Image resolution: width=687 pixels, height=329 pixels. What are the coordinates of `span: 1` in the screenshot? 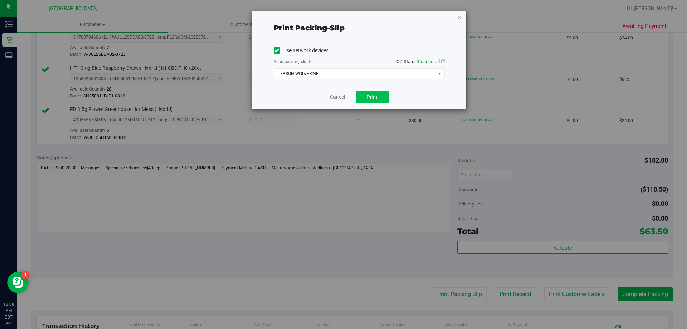 It's located at (4, 4).